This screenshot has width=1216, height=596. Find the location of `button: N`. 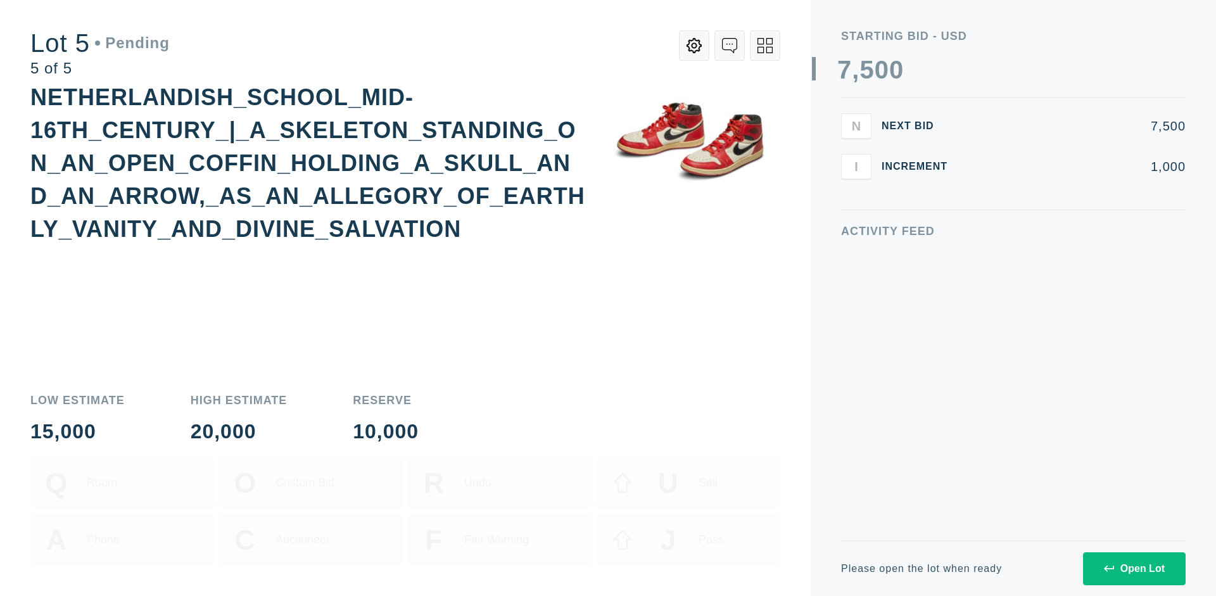

button: N is located at coordinates (857, 126).